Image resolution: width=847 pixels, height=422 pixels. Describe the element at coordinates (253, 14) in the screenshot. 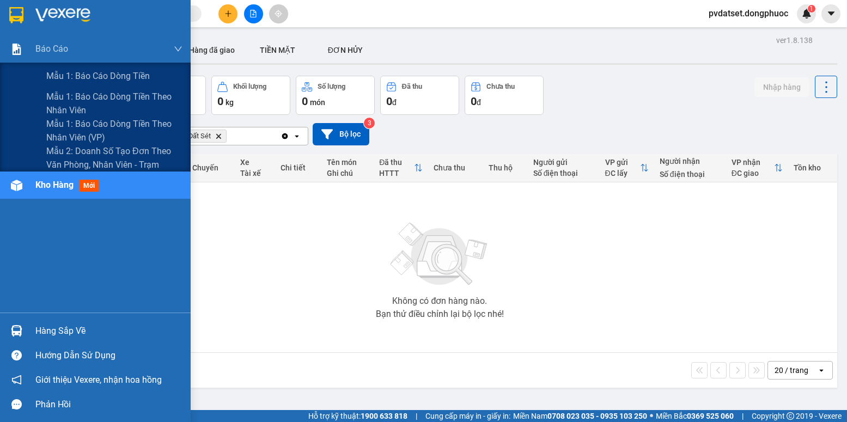

I see `span: file-add` at that location.